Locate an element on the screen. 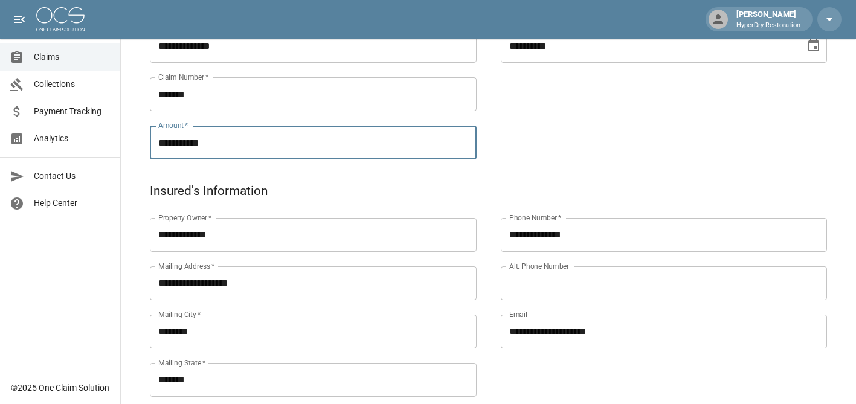 This screenshot has width=856, height=404. button: Choose date, selected date is Sep 26, 2025 is located at coordinates (814, 46).